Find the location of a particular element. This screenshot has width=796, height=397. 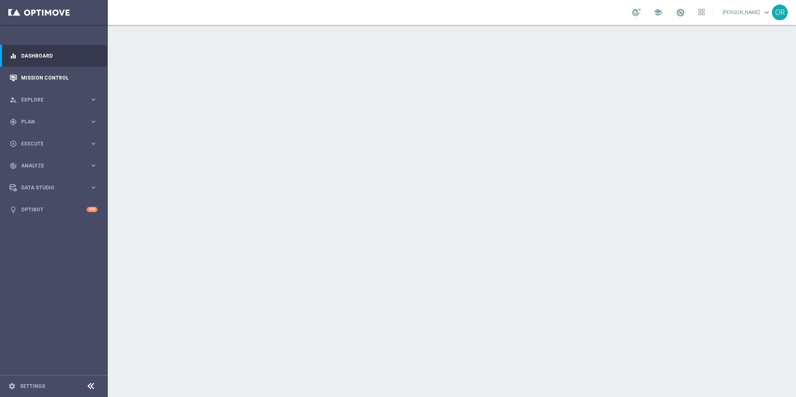

span: Execute is located at coordinates (55, 144).